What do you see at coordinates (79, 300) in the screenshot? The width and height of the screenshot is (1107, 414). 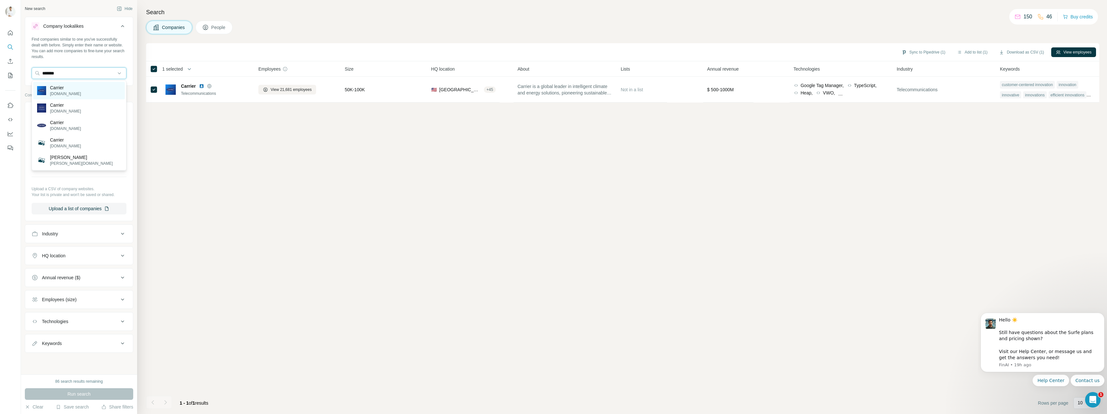 I see `button: Employees (size)` at bounding box center [79, 300].